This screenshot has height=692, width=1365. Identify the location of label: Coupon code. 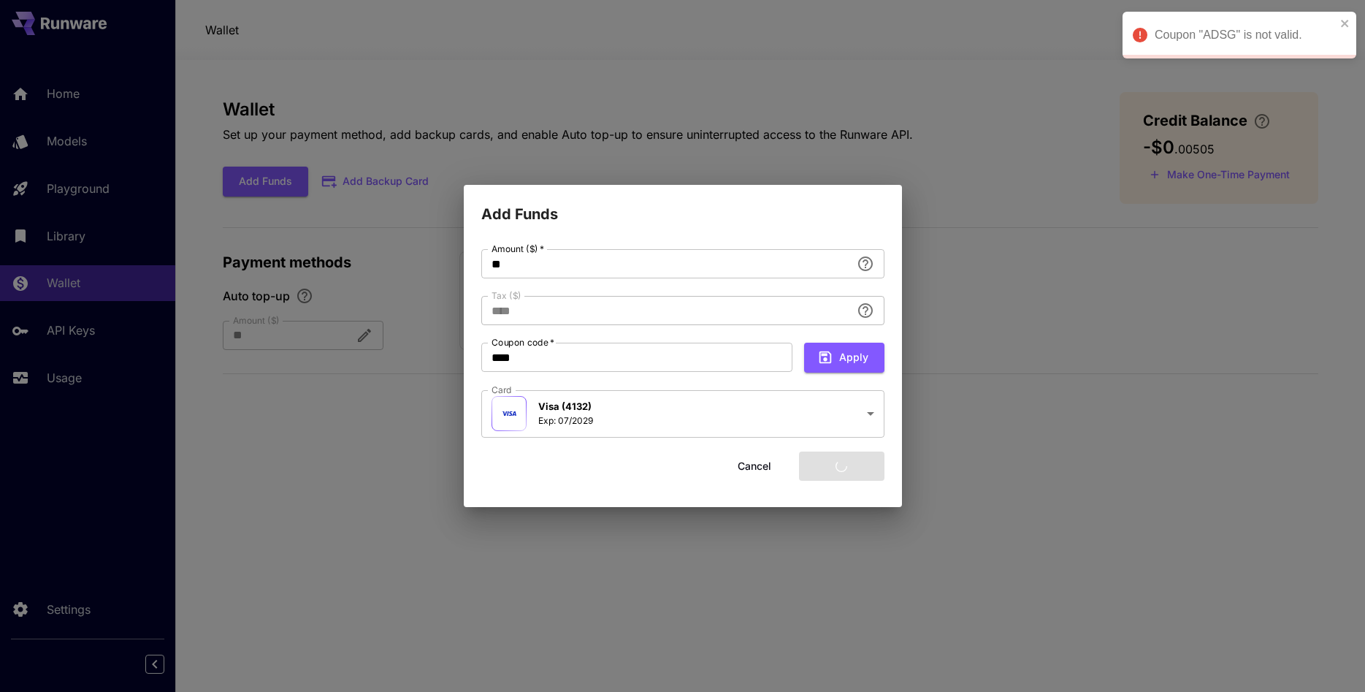
(523, 342).